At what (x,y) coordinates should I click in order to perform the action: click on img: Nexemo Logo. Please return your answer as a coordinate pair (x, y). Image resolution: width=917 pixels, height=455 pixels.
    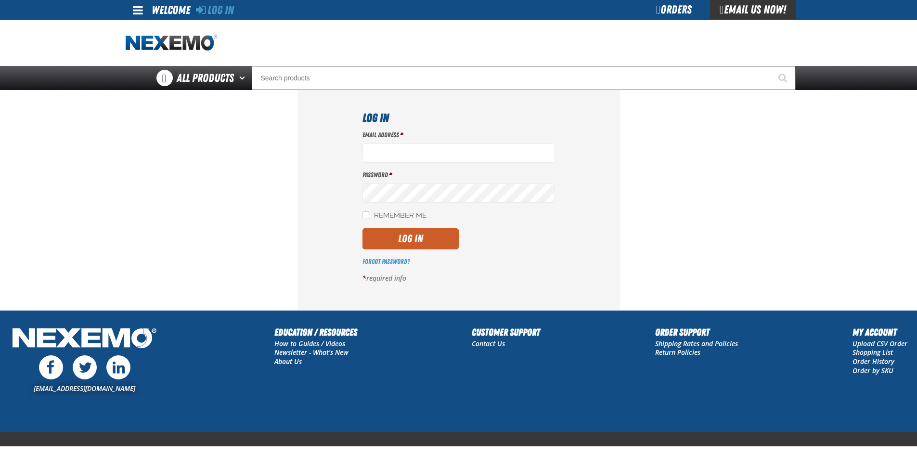
    Looking at the image, I should click on (84, 339).